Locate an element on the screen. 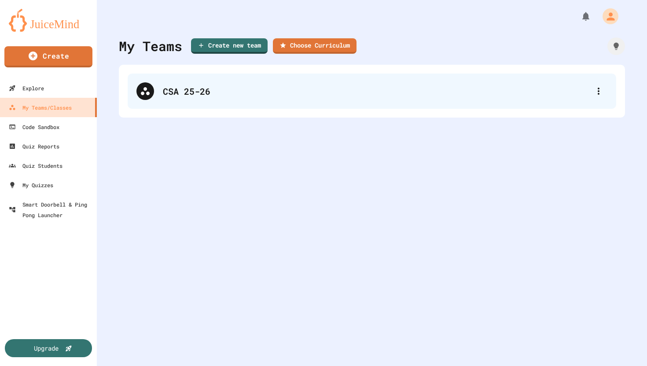 This screenshot has height=366, width=647. img: logo-orange.svg is located at coordinates (48, 20).